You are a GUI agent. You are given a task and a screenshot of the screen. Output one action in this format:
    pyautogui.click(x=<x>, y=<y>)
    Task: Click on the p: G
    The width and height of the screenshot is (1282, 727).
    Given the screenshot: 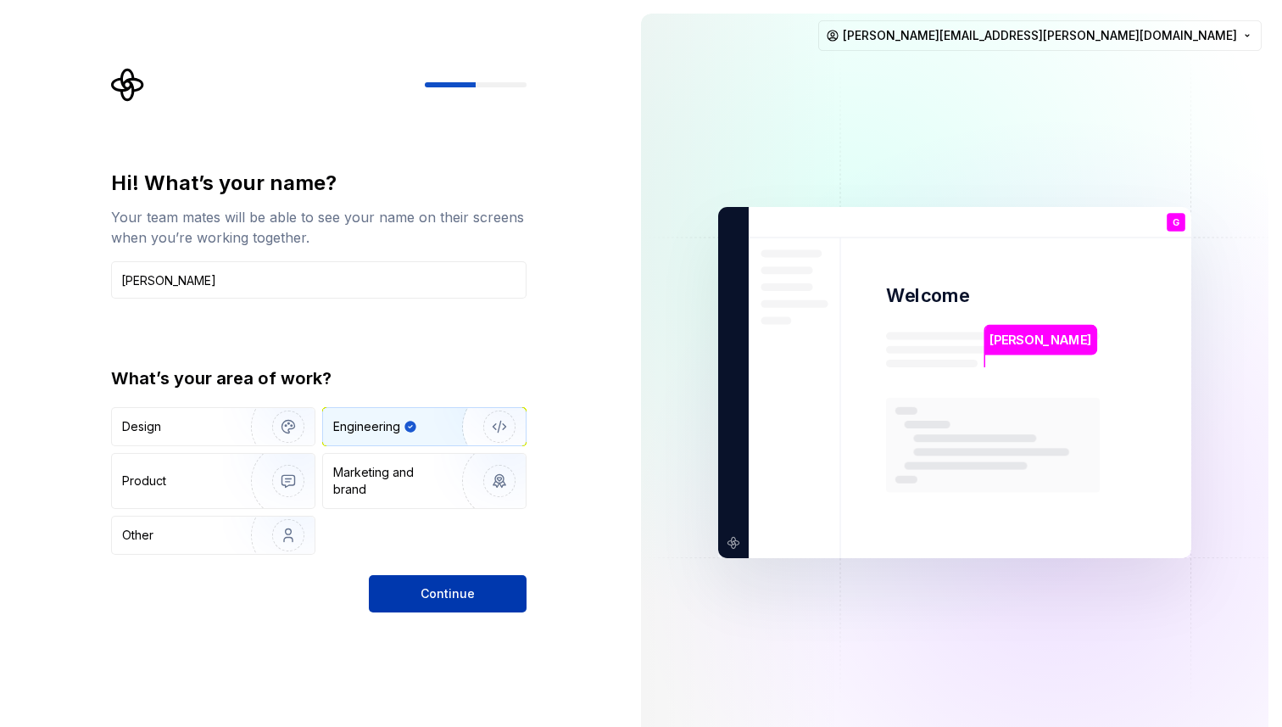 What is the action you would take?
    pyautogui.click(x=1176, y=222)
    